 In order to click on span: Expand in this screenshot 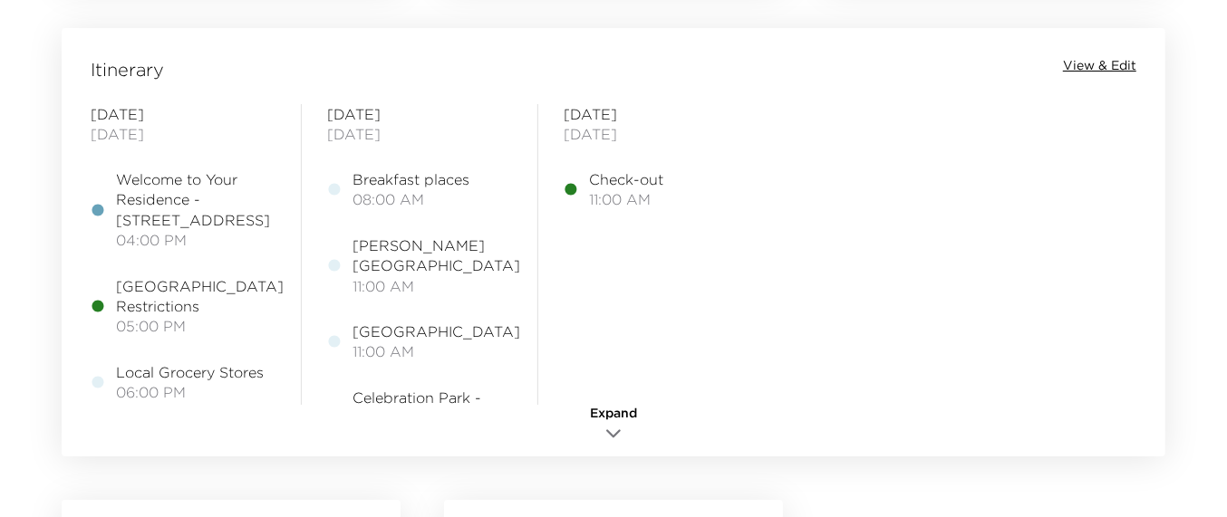, I will do `click(613, 414)`.